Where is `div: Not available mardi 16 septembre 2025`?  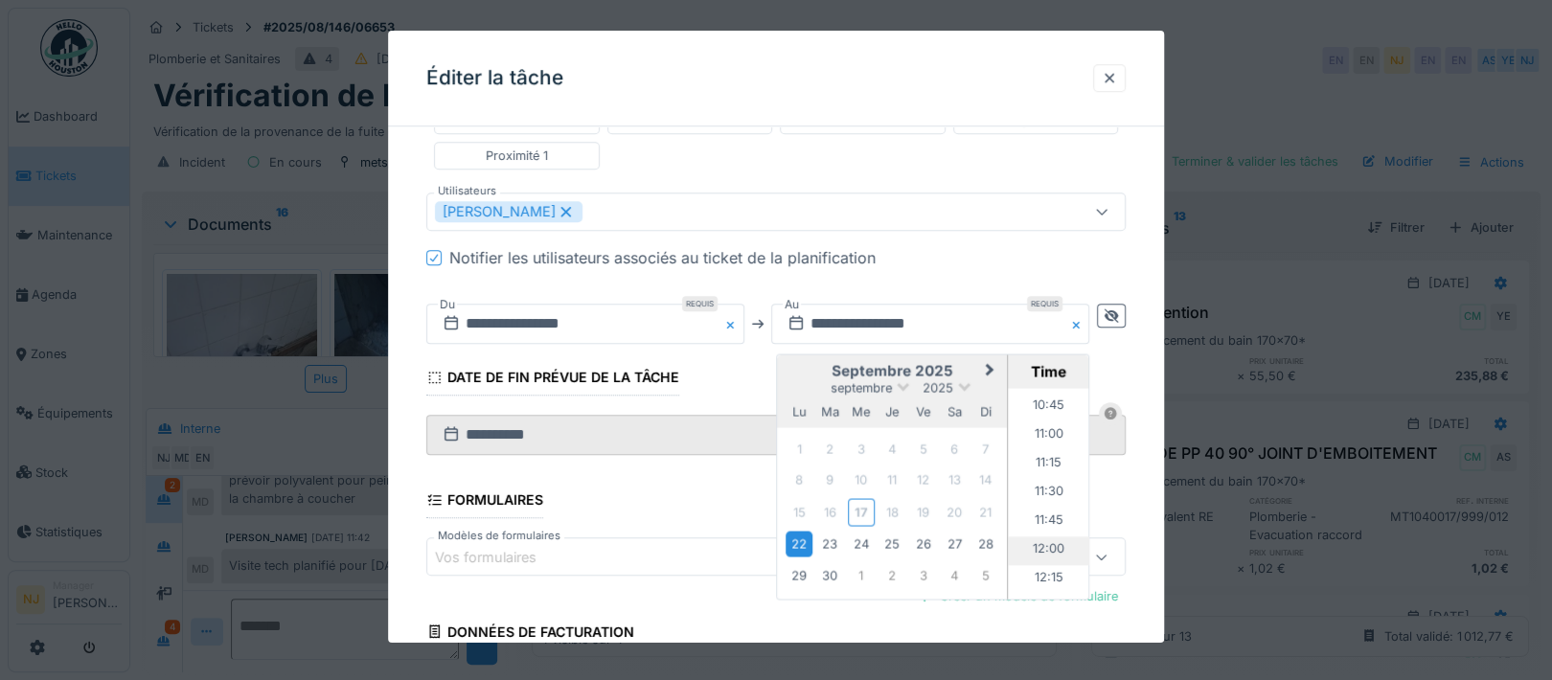
div: Not available mardi 16 septembre 2025 is located at coordinates (830, 512).